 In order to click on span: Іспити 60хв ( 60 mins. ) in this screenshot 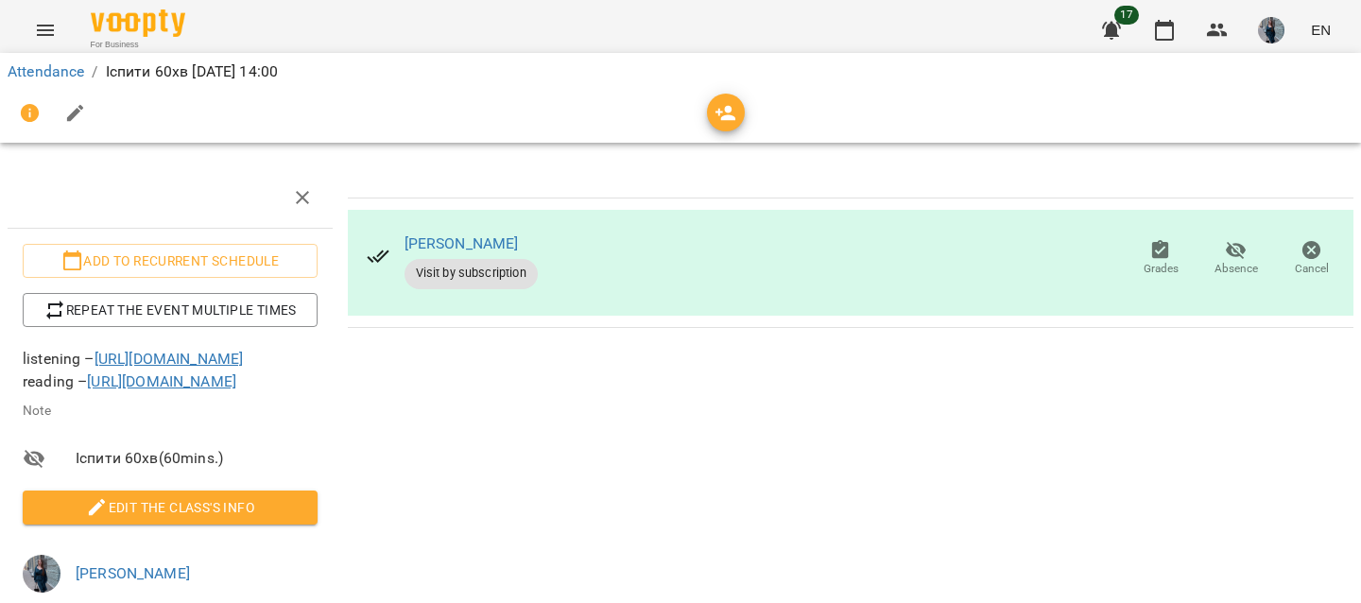, I will do `click(197, 458)`.